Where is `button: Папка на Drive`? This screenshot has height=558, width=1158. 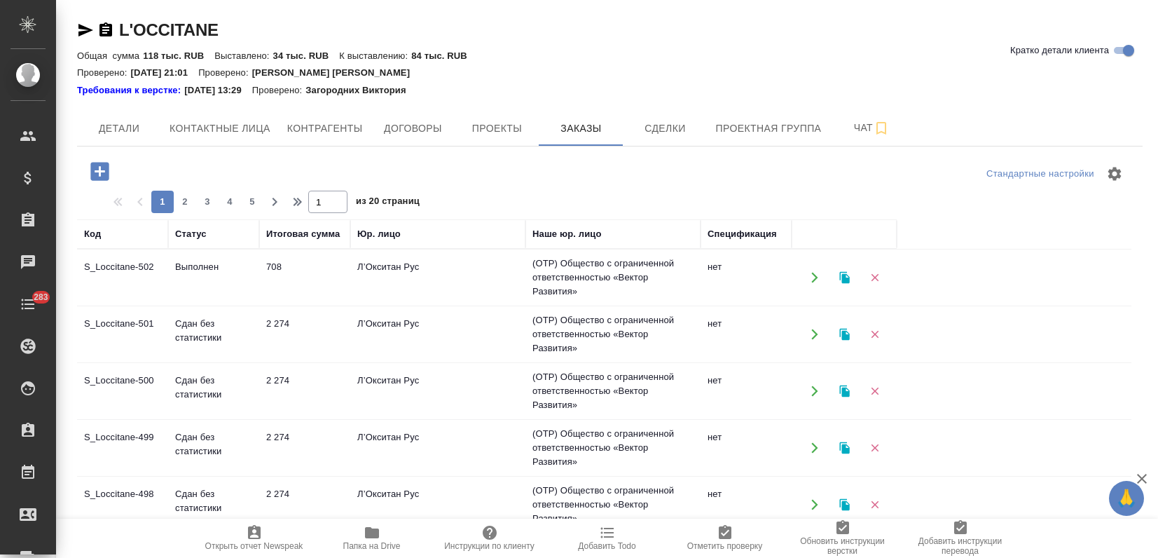 button: Папка на Drive is located at coordinates (372, 538).